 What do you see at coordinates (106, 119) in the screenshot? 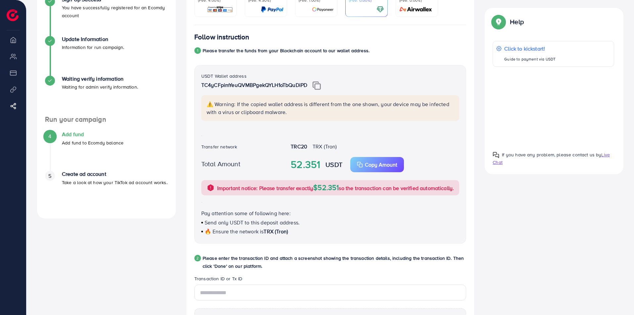
I see `h4: Run your campaign` at bounding box center [106, 119].